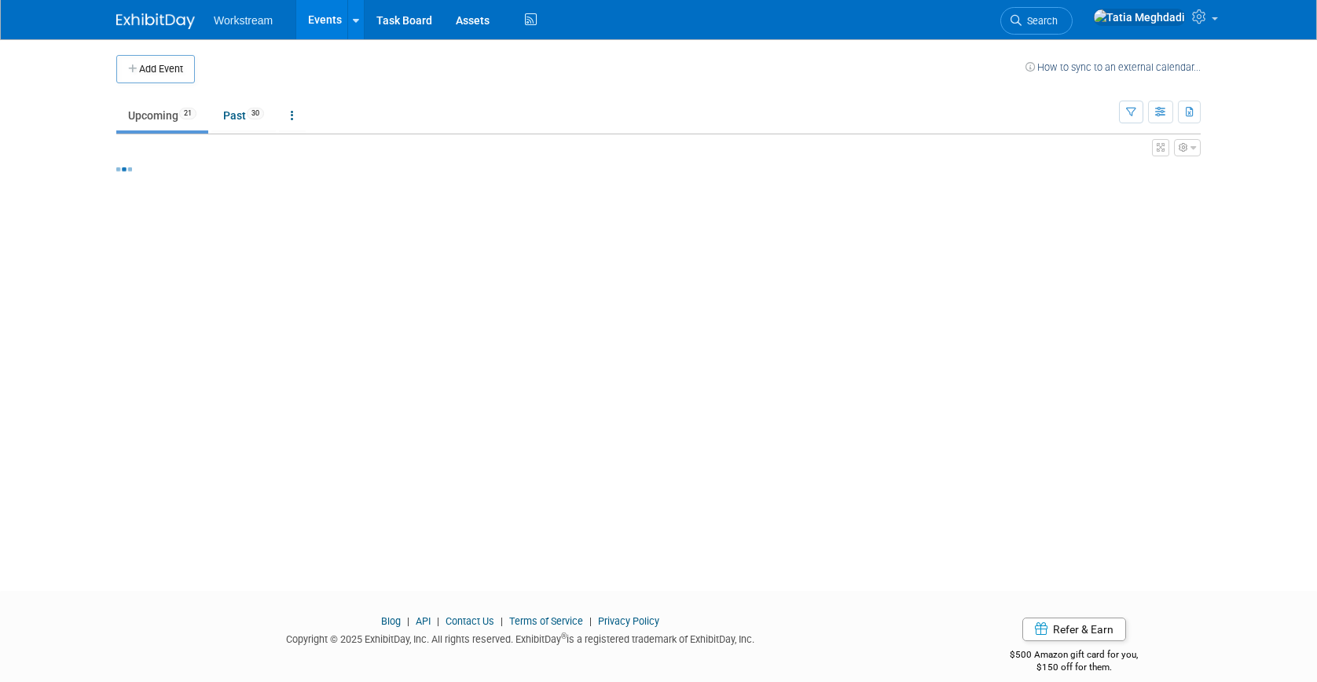  What do you see at coordinates (188, 113) in the screenshot?
I see `span: 21` at bounding box center [188, 113].